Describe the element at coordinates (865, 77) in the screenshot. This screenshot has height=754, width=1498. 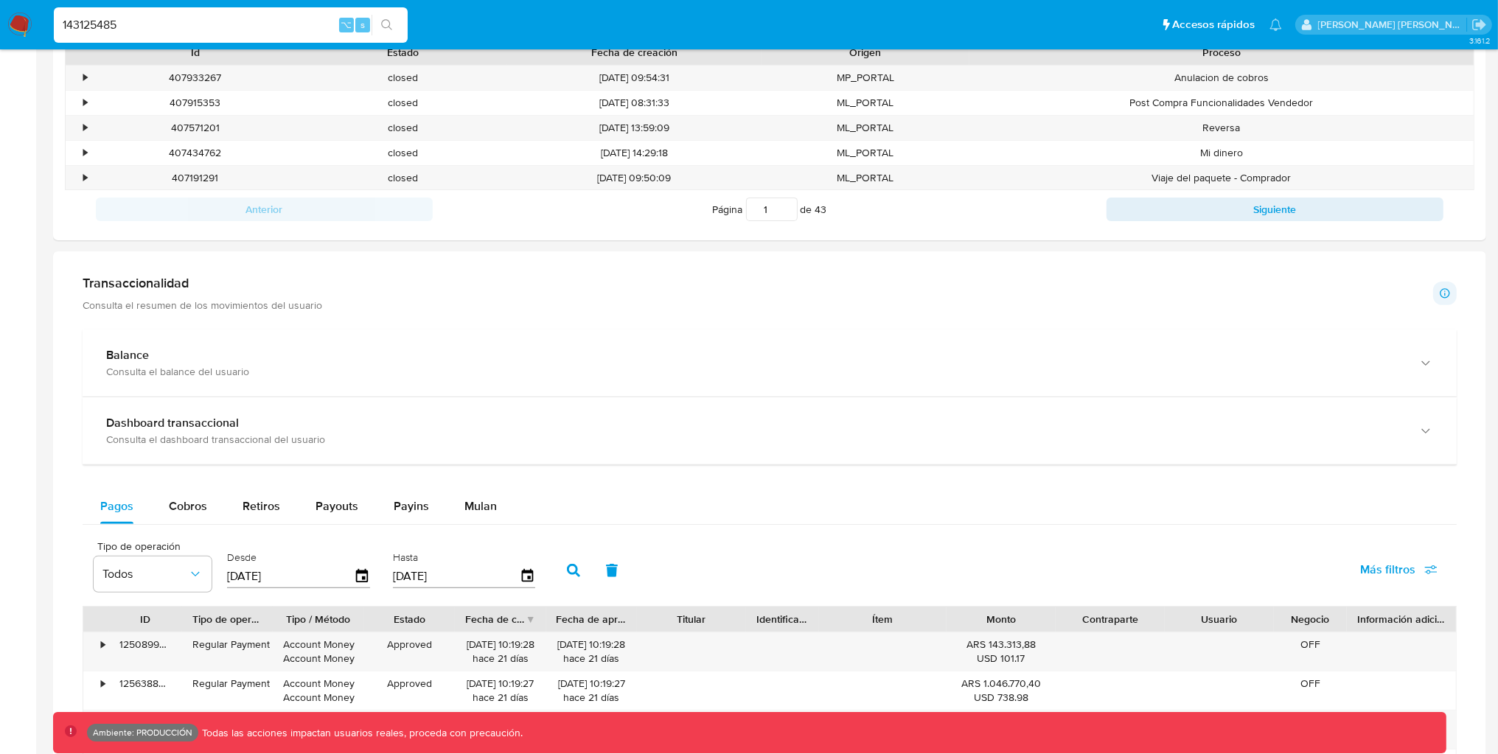
I see `div: MP_PORTAL` at that location.